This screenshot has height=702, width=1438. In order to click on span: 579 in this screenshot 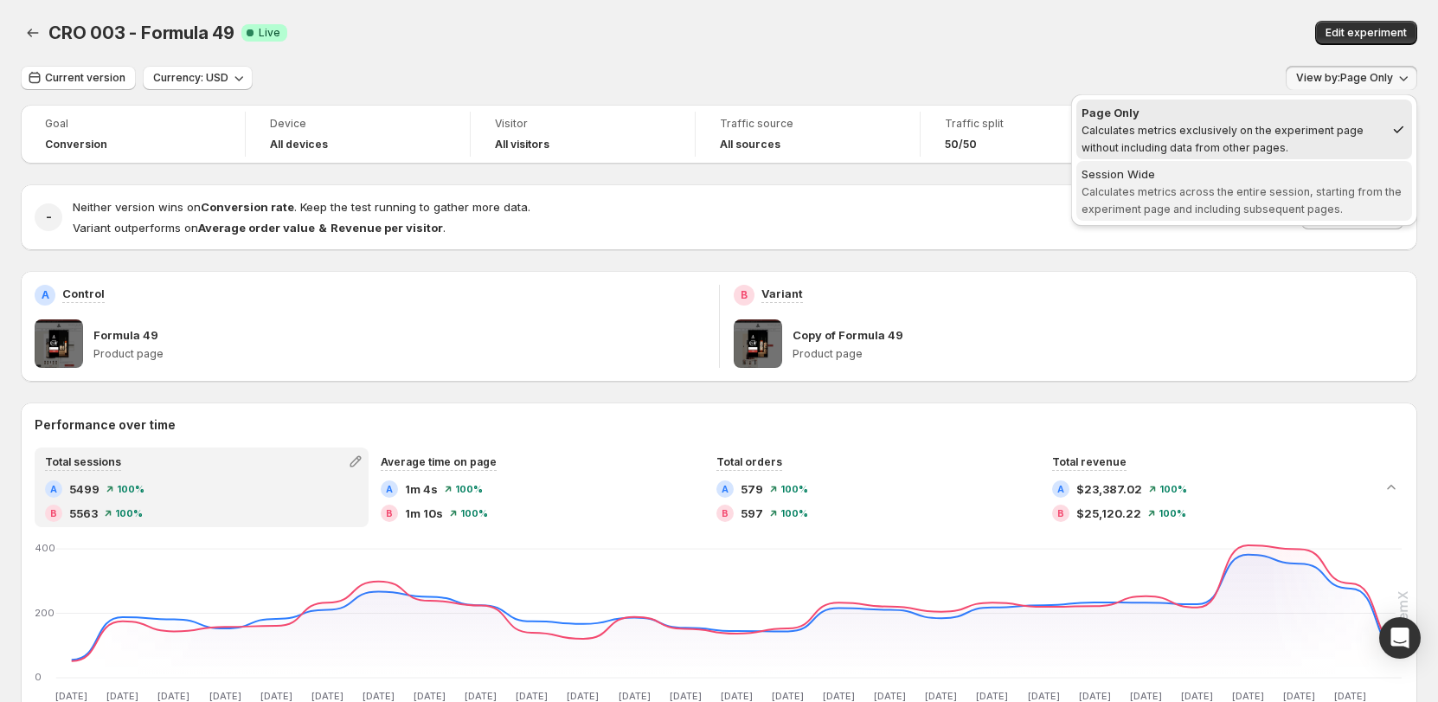, I will do `click(752, 489)`.